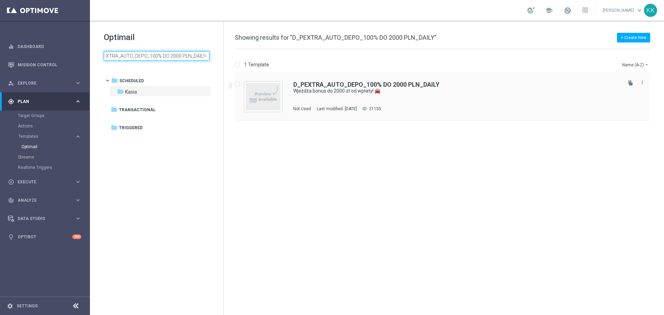 The image size is (664, 315). Describe the element at coordinates (205, 56) in the screenshot. I see `span: close` at that location.